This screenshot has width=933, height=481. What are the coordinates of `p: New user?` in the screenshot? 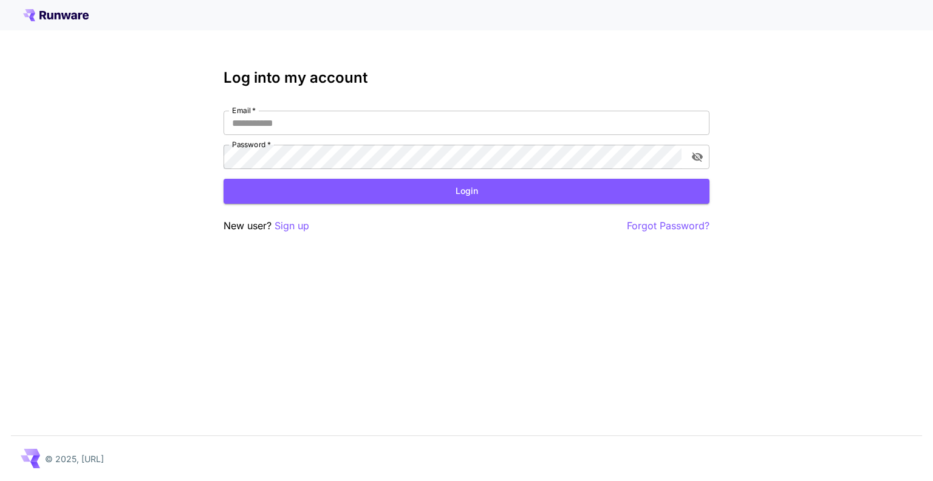 It's located at (266, 225).